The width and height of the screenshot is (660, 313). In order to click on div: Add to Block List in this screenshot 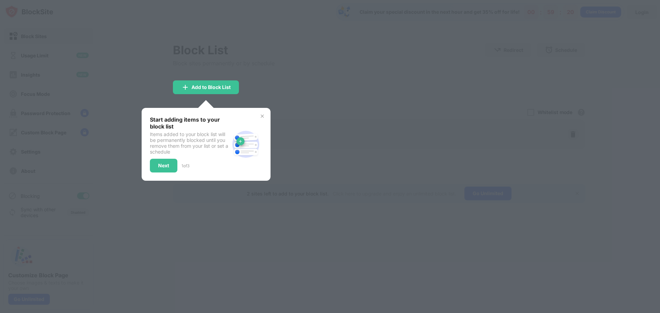, I will do `click(211, 87)`.